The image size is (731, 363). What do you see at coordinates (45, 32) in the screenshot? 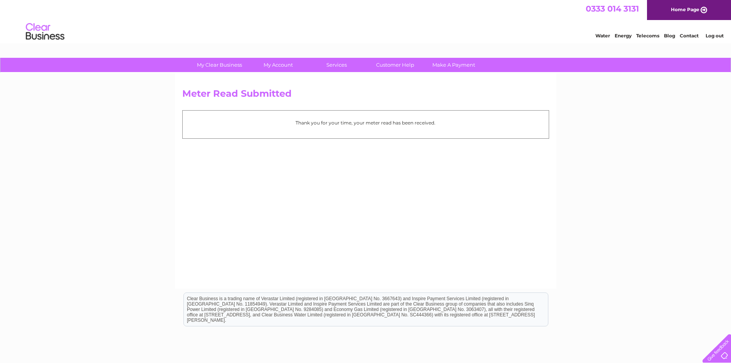
I see `img: logo.png` at bounding box center [45, 32].